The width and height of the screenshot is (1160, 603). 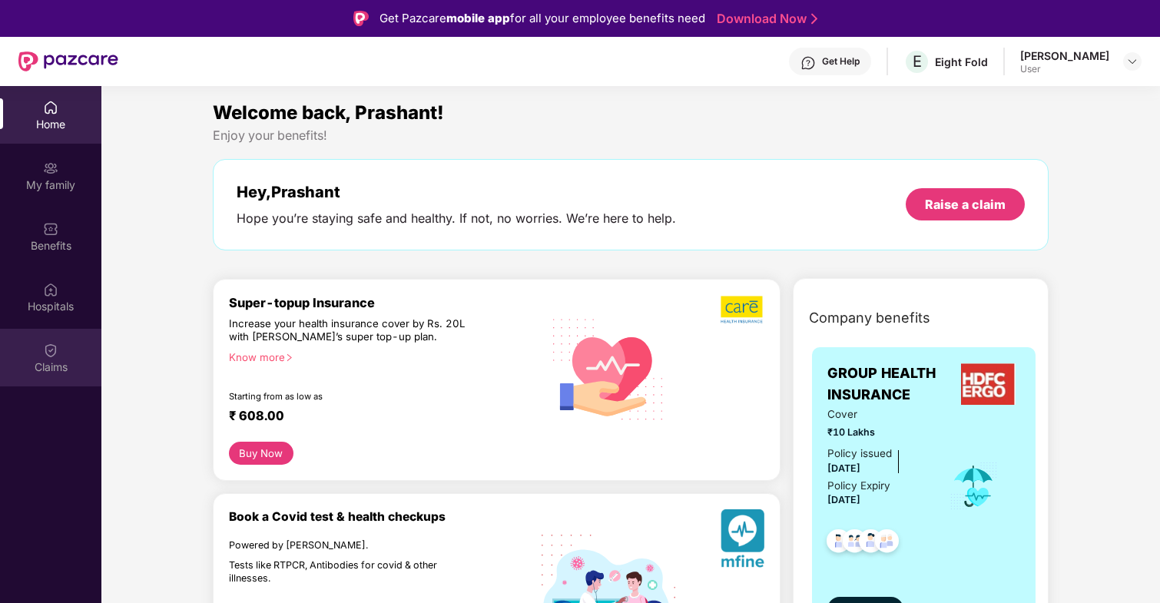 I want to click on div: Hey, Prashant, so click(x=456, y=192).